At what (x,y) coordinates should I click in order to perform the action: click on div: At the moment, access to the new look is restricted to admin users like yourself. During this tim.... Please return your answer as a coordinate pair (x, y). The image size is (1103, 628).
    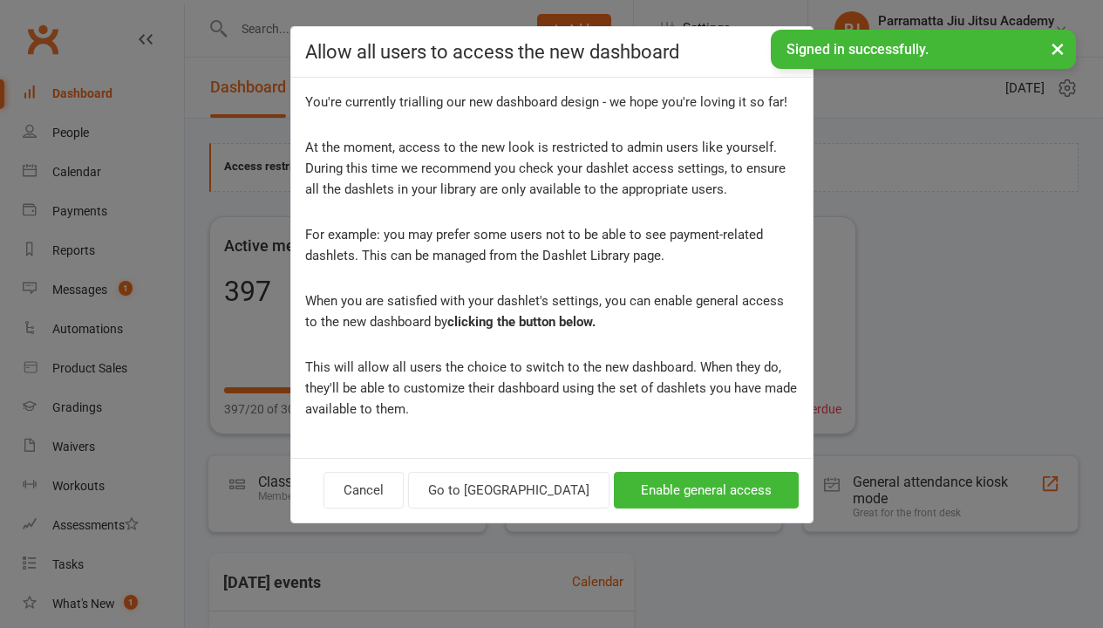
    Looking at the image, I should click on (552, 168).